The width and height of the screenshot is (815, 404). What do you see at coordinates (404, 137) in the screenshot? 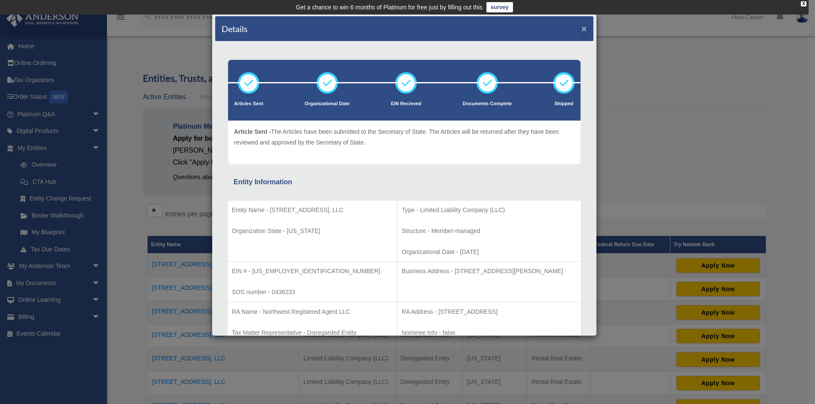
I see `p: The Articles have been submitted to the Secretary of State. The Articles will be returned after t...` at bounding box center [404, 137].